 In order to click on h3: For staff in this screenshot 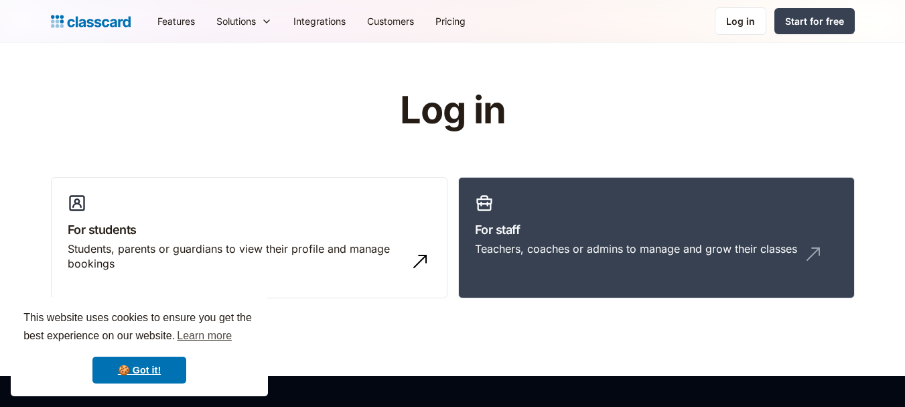, I will do `click(656, 229)`.